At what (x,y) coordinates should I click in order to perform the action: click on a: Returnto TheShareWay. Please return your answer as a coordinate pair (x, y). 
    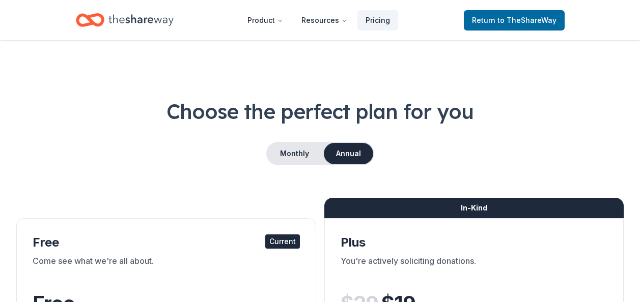
    Looking at the image, I should click on (514, 20).